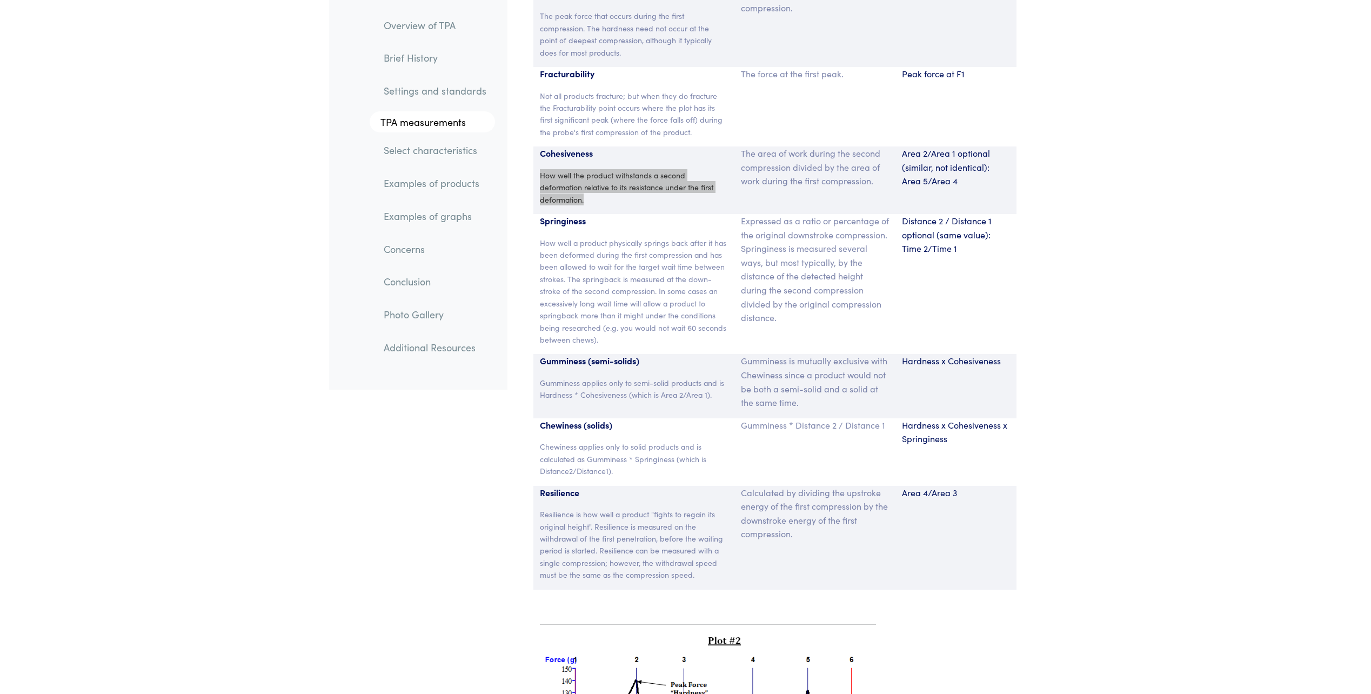  Describe the element at coordinates (634, 34) in the screenshot. I see `p: The peak force that occurs during the first compression. The hardness need not occur at the point...` at that location.